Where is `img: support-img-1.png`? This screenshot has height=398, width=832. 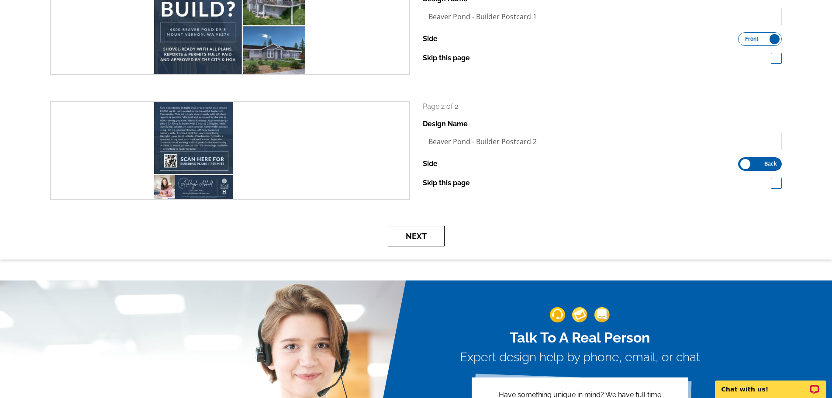
img: support-img-1.png is located at coordinates (557, 314).